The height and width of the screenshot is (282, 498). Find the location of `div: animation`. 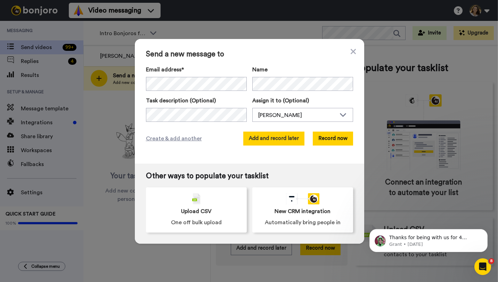

div: animation is located at coordinates (303, 199).